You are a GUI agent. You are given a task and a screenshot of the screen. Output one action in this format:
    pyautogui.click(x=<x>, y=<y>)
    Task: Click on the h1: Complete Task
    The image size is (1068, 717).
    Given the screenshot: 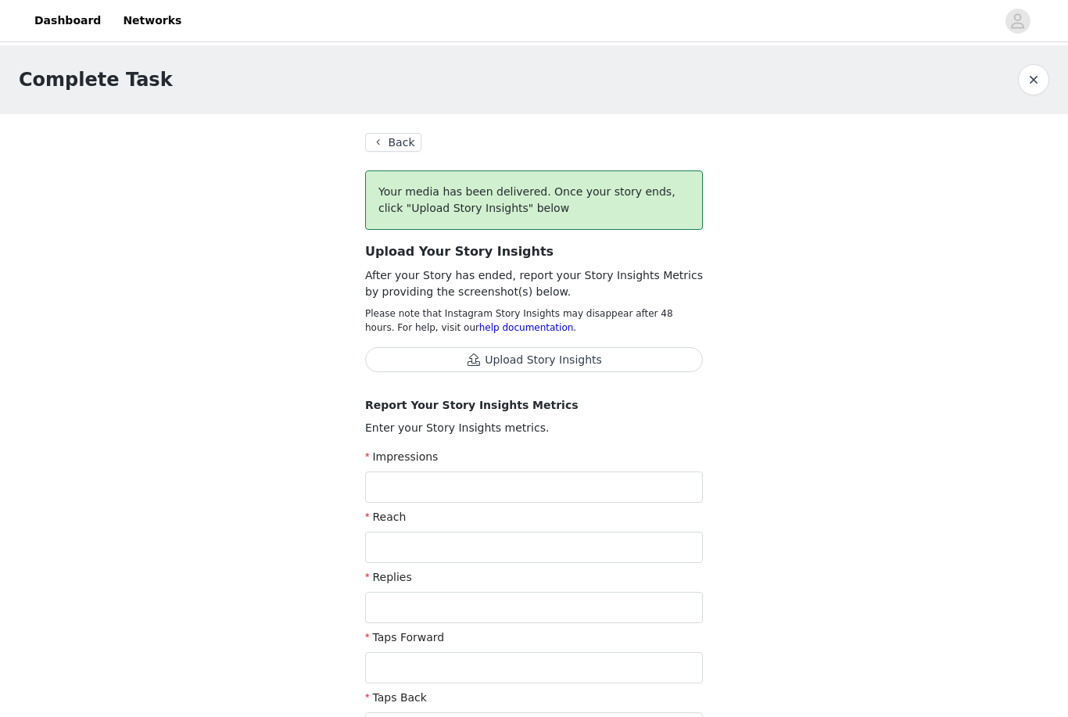 What is the action you would take?
    pyautogui.click(x=95, y=80)
    